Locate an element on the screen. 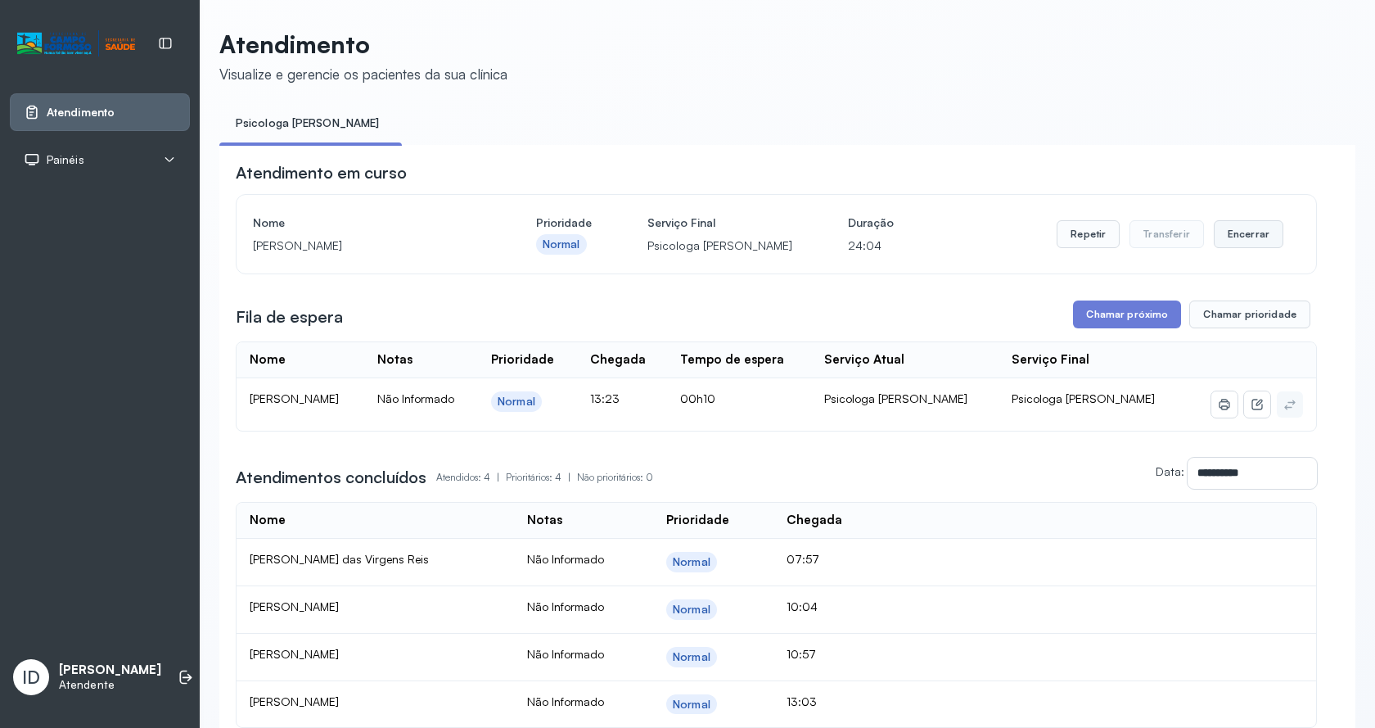 Image resolution: width=1375 pixels, height=728 pixels. button: Chamar prioridade is located at coordinates (1250, 314).